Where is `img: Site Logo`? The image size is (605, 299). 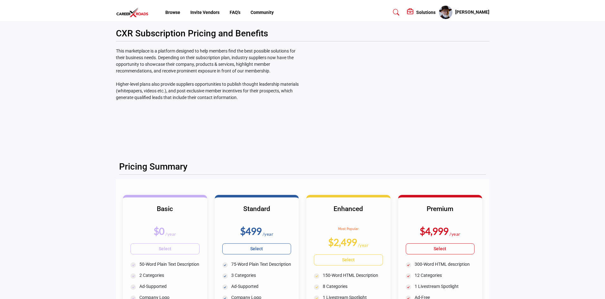 img: Site Logo is located at coordinates (134, 12).